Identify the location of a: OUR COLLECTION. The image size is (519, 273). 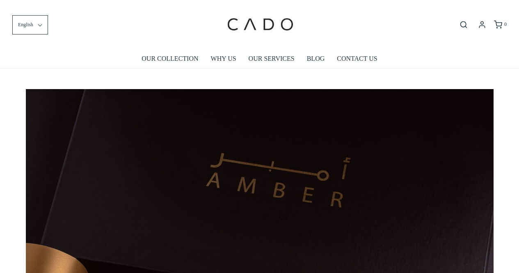
(170, 59).